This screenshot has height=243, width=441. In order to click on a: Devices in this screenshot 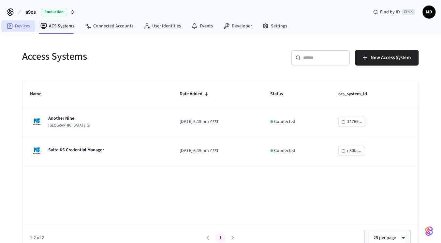, I will do `click(18, 26)`.